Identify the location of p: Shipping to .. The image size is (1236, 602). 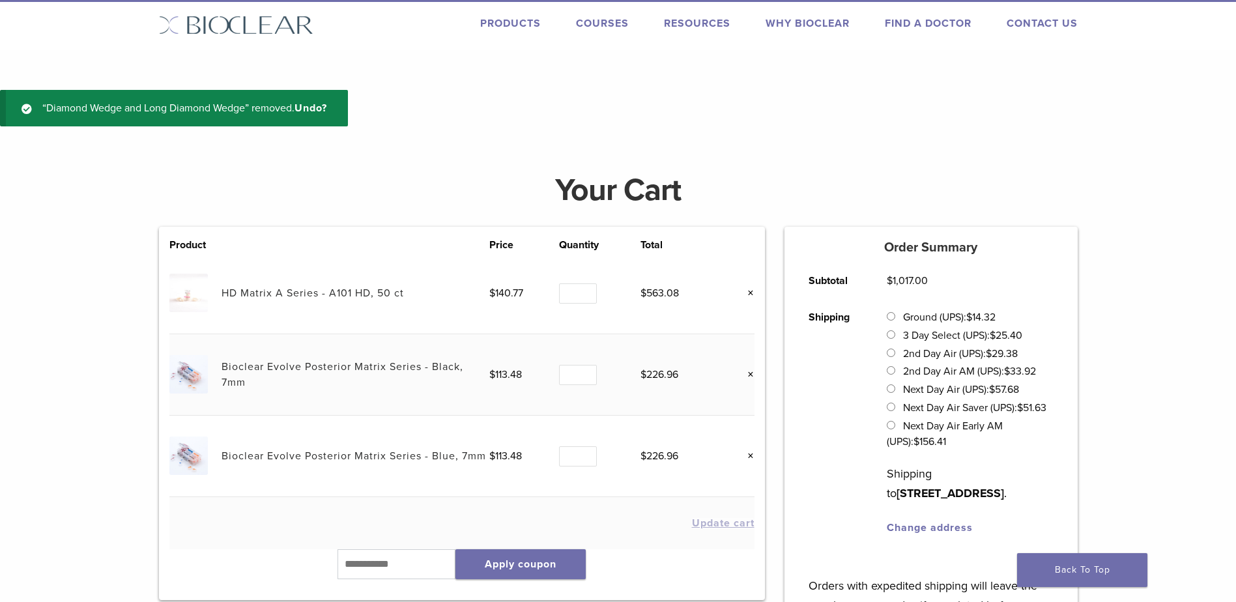
(969, 483).